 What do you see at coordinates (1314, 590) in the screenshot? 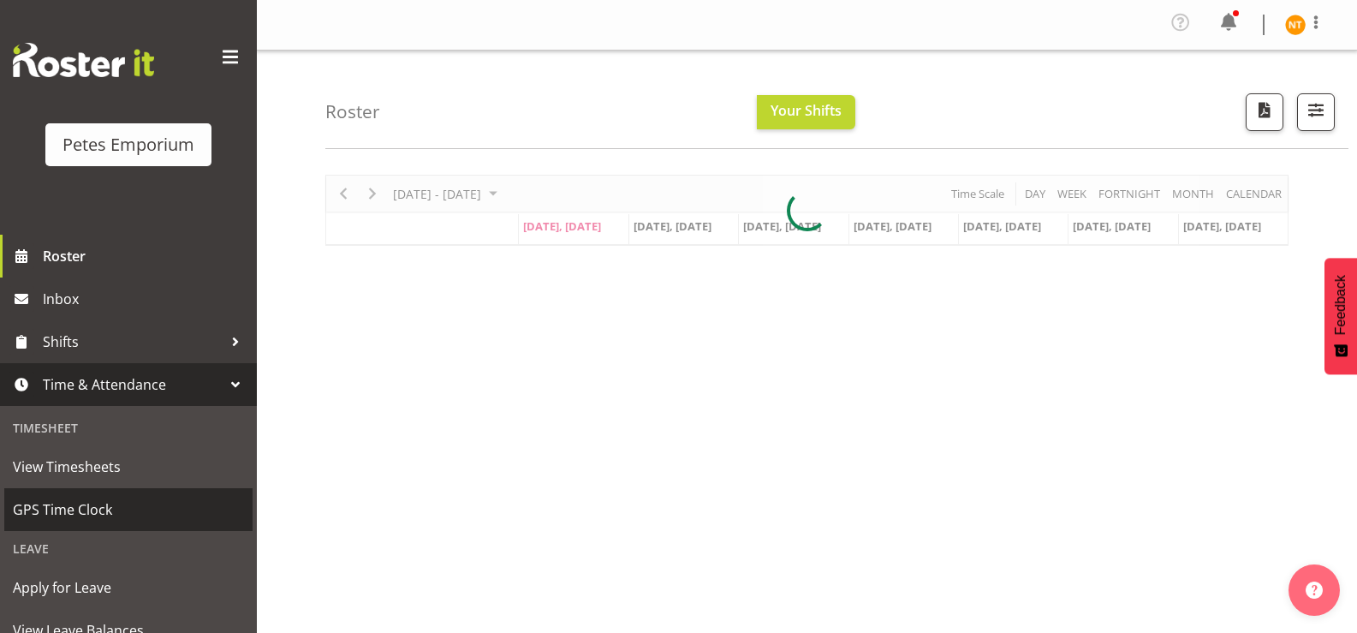
I see `img: help-xxl-2.png` at bounding box center [1314, 590].